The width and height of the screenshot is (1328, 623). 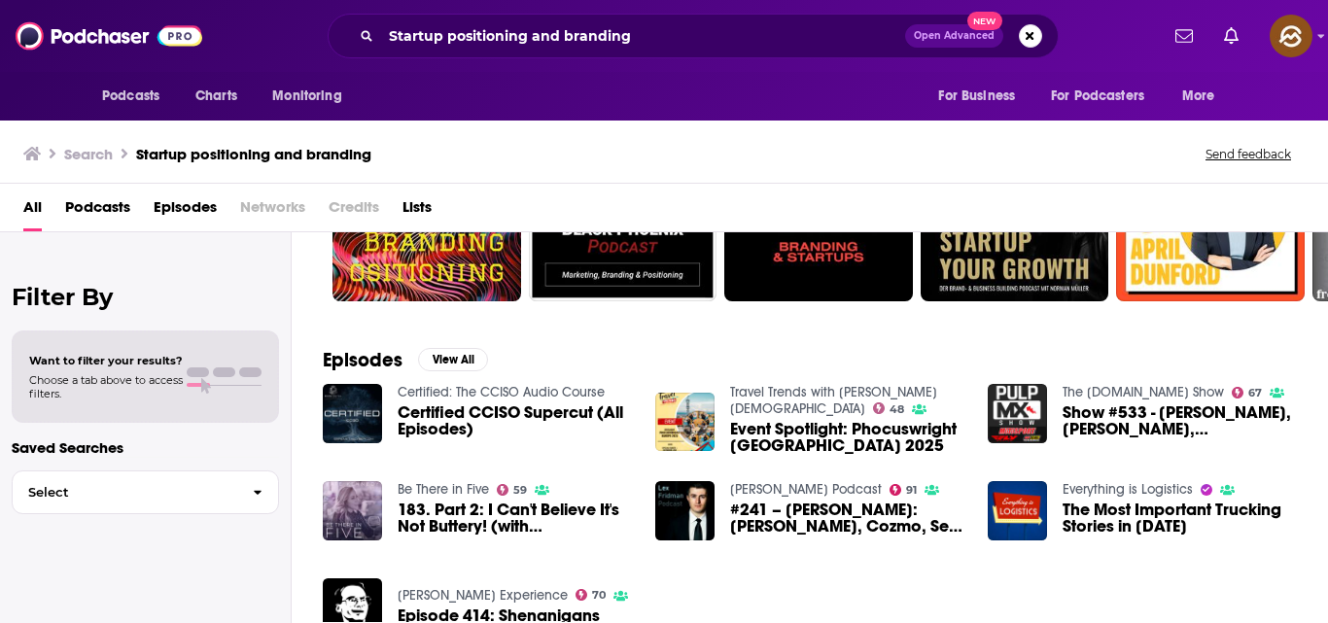 I want to click on h2: Filter By, so click(x=145, y=297).